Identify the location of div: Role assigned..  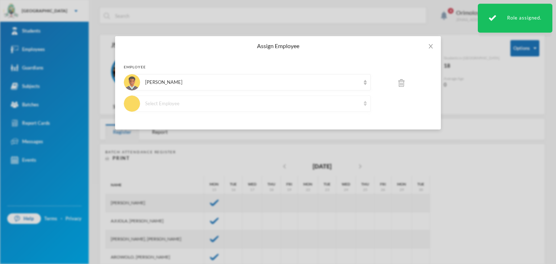
(515, 18).